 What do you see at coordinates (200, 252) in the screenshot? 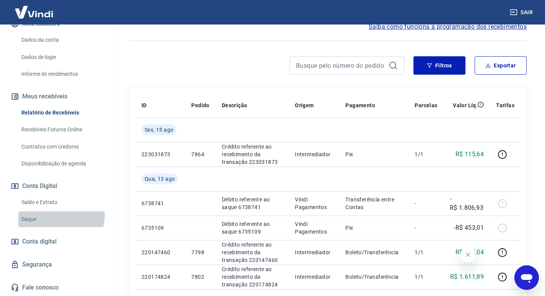
I see `p: 7798` at bounding box center [200, 252].